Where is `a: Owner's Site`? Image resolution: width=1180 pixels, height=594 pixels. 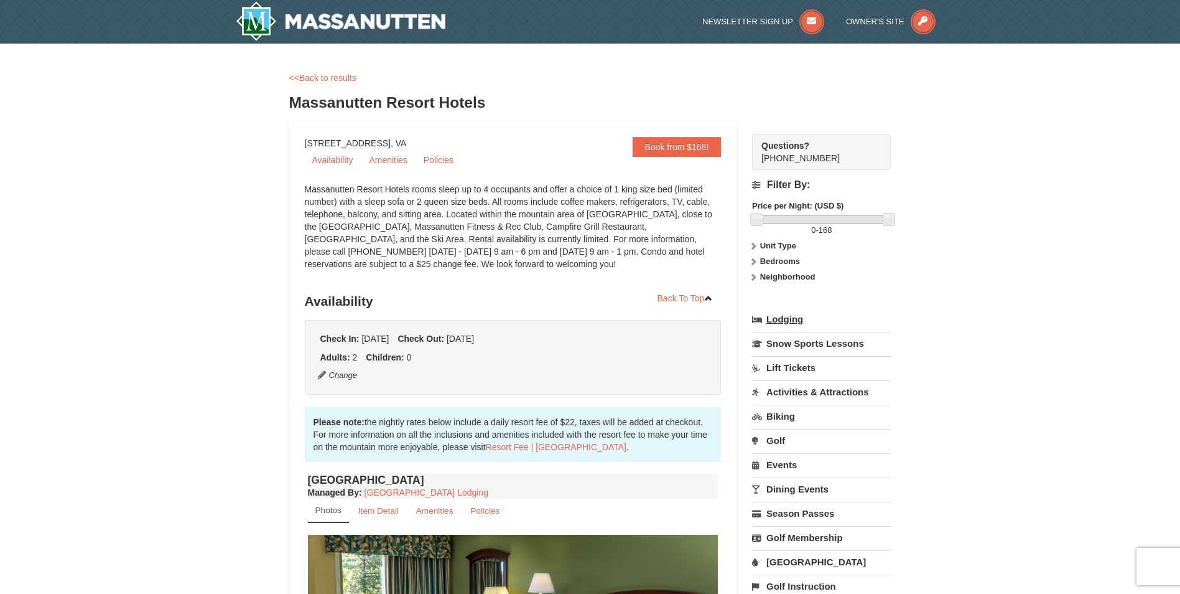
a: Owner's Site is located at coordinates (891, 21).